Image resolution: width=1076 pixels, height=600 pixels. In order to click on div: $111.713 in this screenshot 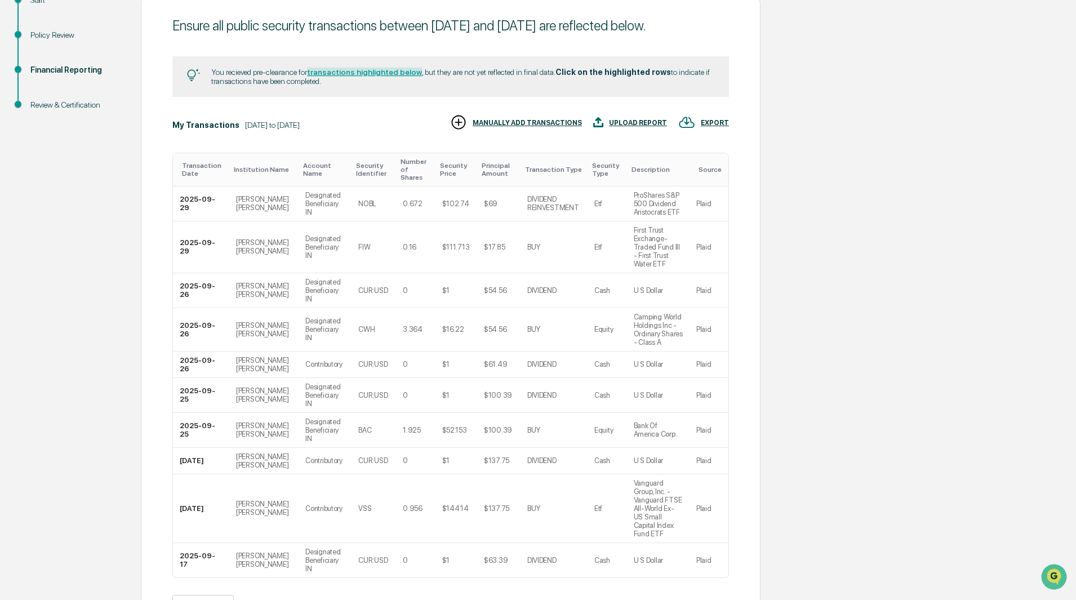, I will do `click(456, 247)`.